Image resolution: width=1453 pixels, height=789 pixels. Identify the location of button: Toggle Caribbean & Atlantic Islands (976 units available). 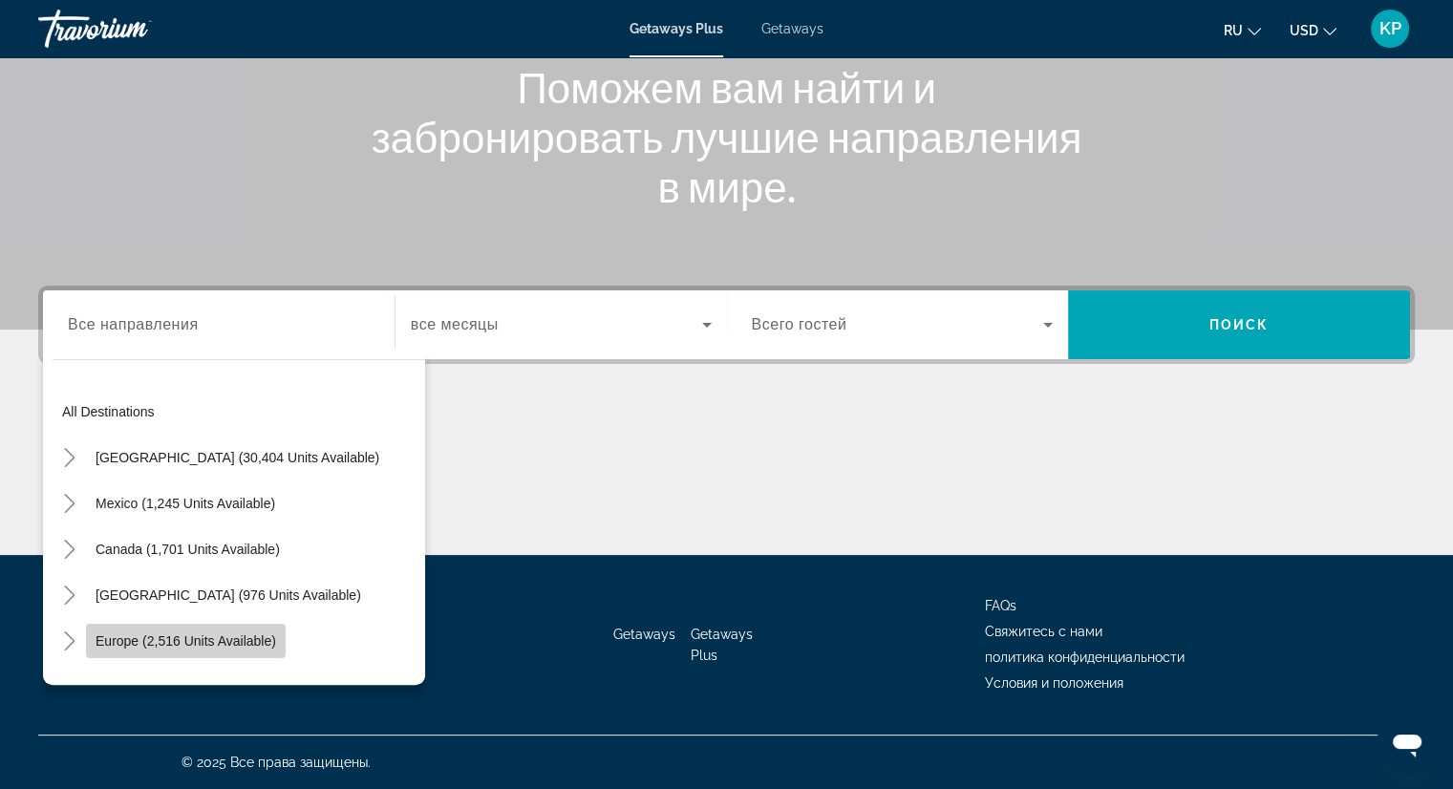
(69, 595).